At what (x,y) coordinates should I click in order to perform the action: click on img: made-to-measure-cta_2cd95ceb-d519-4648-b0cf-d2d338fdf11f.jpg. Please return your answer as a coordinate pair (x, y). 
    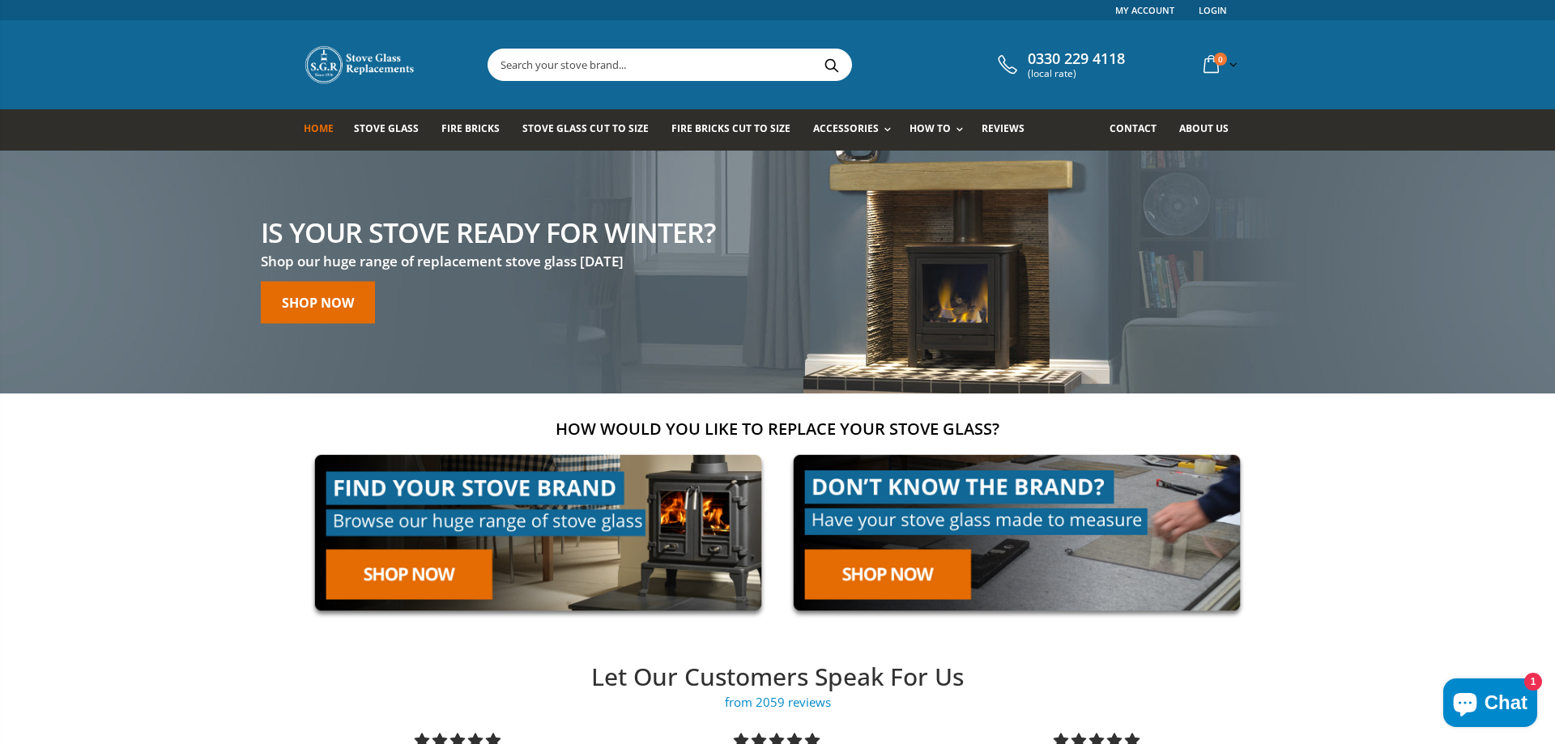
    Looking at the image, I should click on (1016, 533).